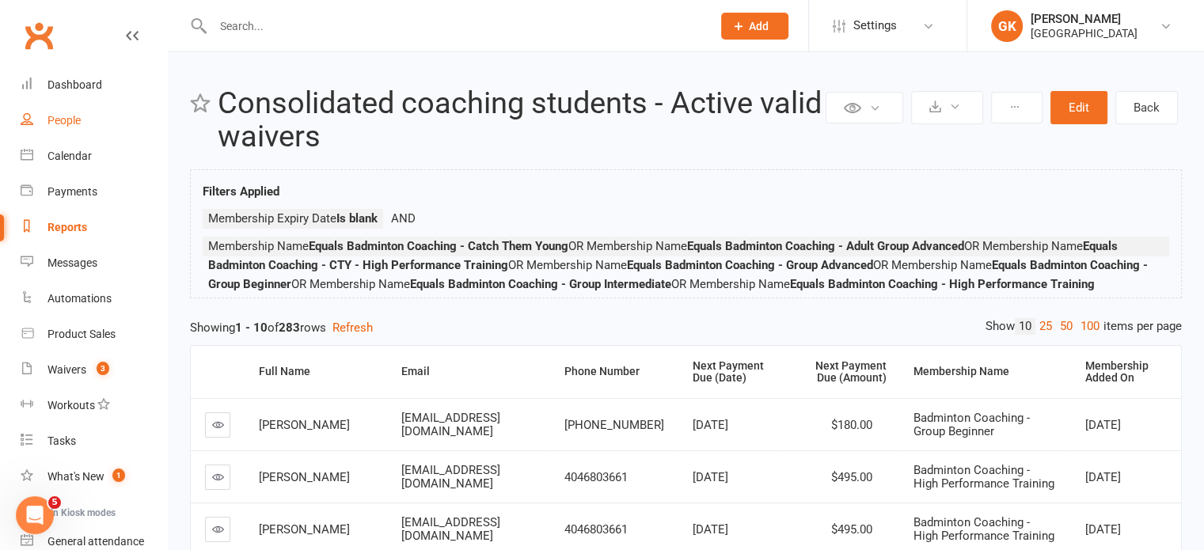 The image size is (1204, 550). Describe the element at coordinates (55, 503) in the screenshot. I see `span: 5` at that location.